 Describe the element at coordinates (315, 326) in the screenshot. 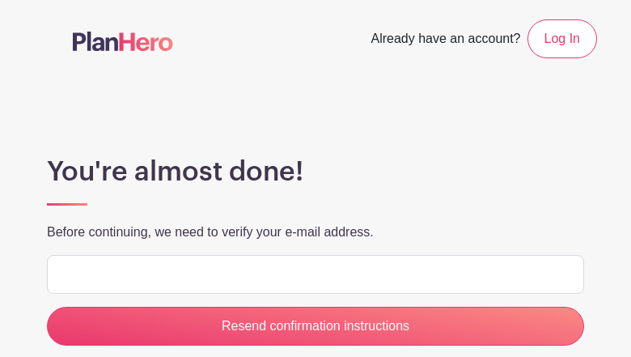

I see `input: Resend confirmation instructions` at that location.